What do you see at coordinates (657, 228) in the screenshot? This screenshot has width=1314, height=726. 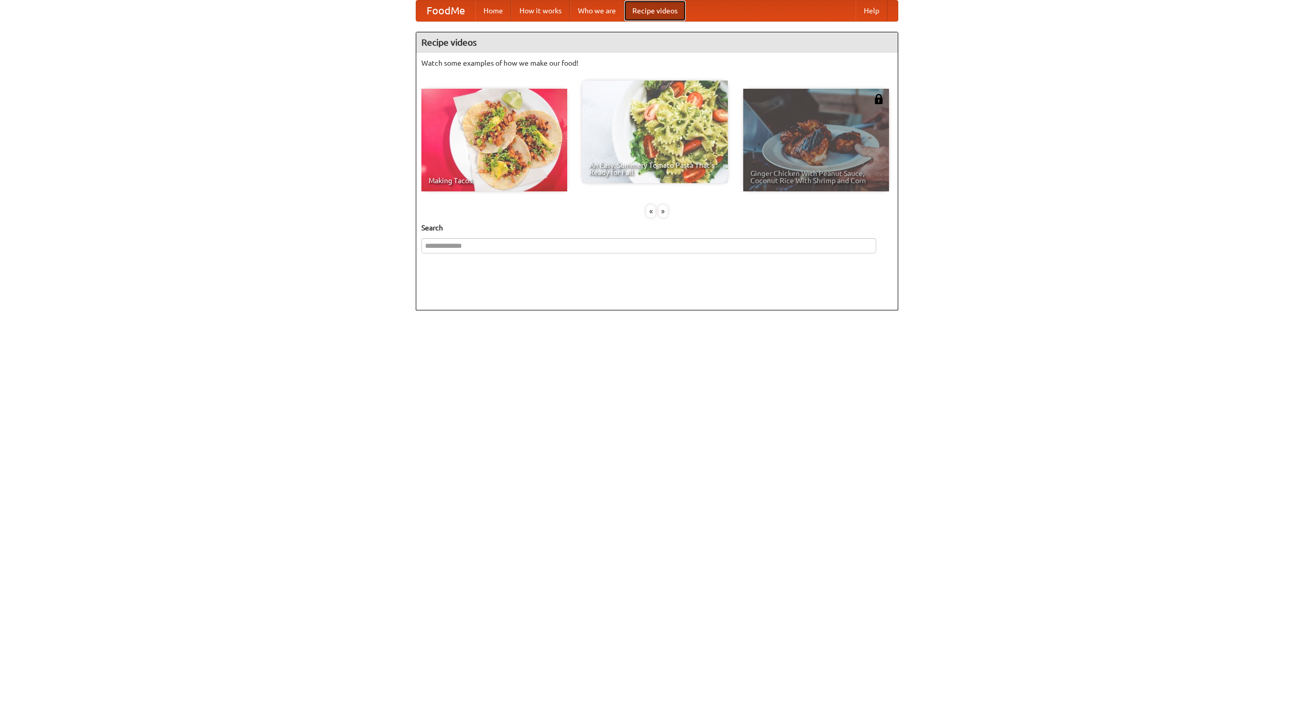 I see `h5: Search` at bounding box center [657, 228].